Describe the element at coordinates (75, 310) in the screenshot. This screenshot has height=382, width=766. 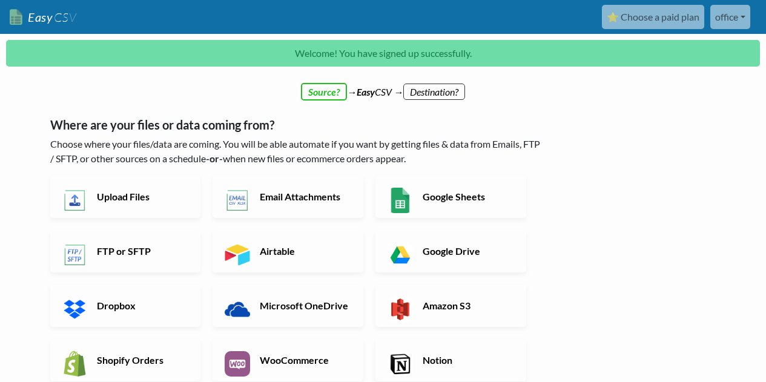
I see `img: Dropbox App & API` at that location.